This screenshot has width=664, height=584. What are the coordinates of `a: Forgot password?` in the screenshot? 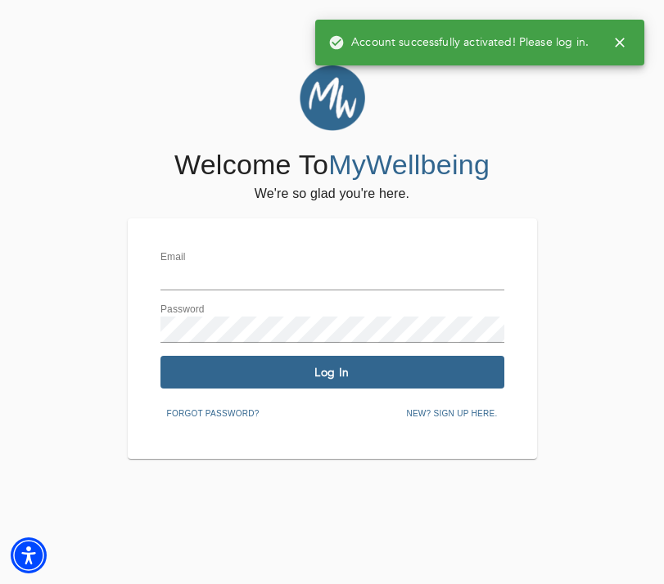 It's located at (213, 413).